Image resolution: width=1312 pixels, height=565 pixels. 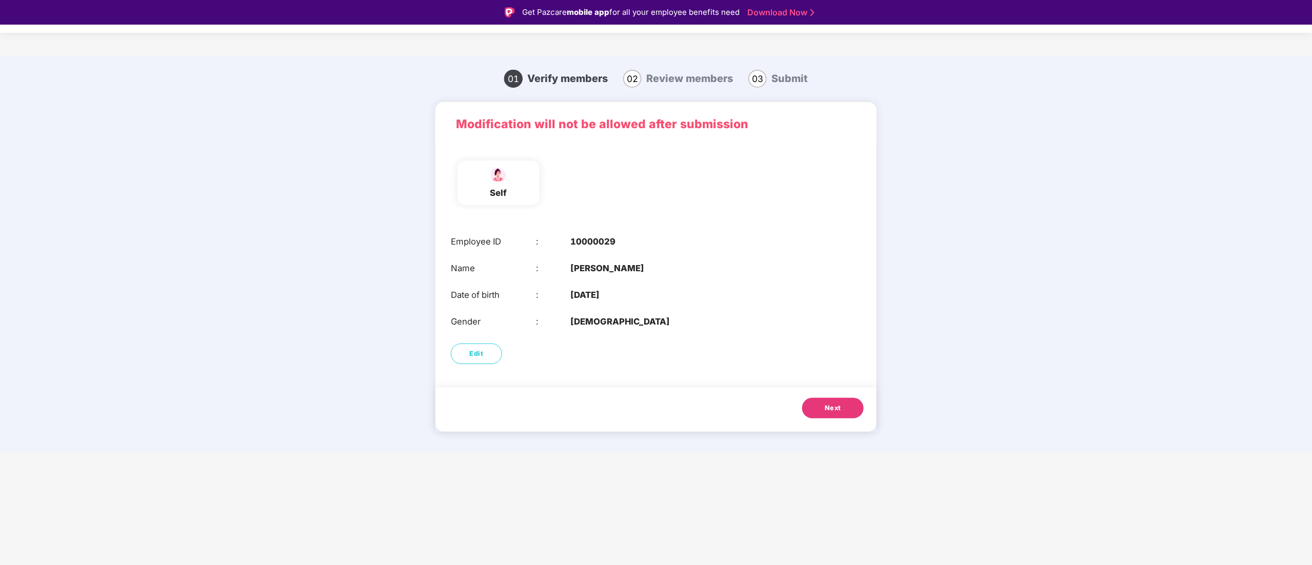 I want to click on span: 02, so click(x=632, y=78).